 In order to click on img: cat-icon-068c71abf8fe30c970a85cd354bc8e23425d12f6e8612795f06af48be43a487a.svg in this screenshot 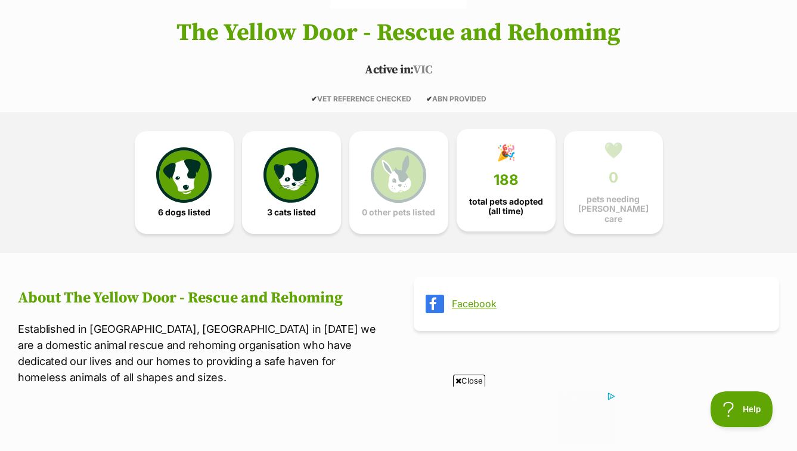, I will do `click(291, 175)`.